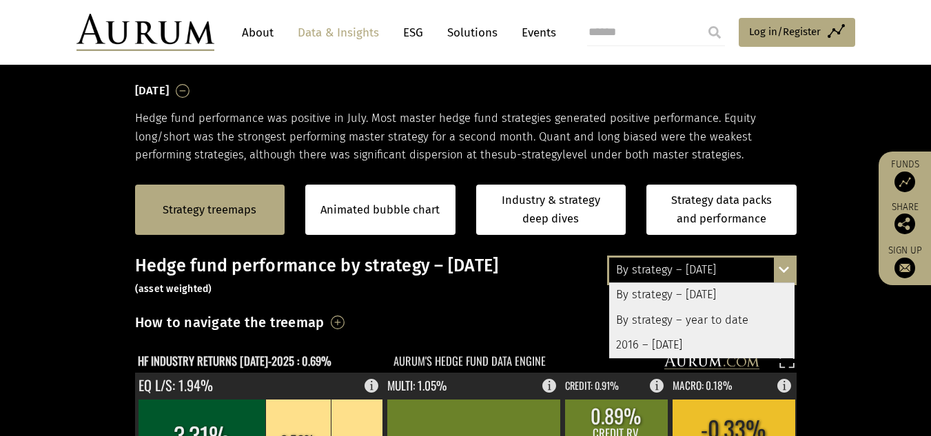 The width and height of the screenshot is (931, 436). Describe the element at coordinates (229, 322) in the screenshot. I see `h3: How to navigate the treemap` at that location.